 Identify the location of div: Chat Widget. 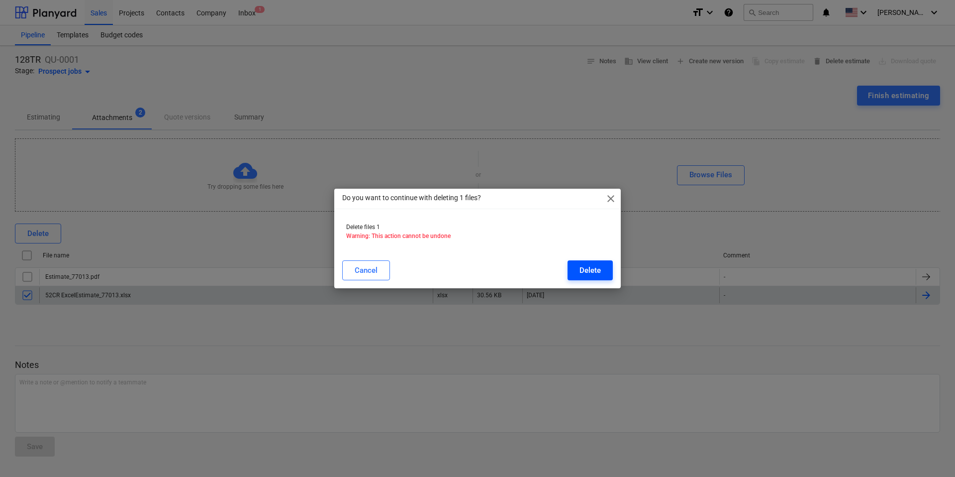
(930, 453).